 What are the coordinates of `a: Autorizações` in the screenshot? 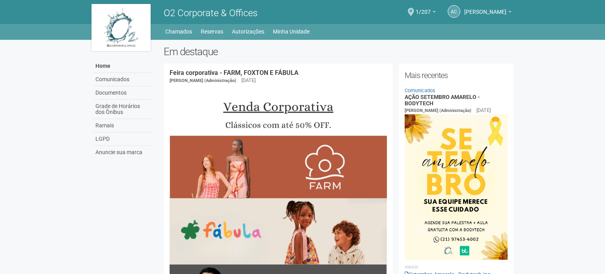 It's located at (248, 32).